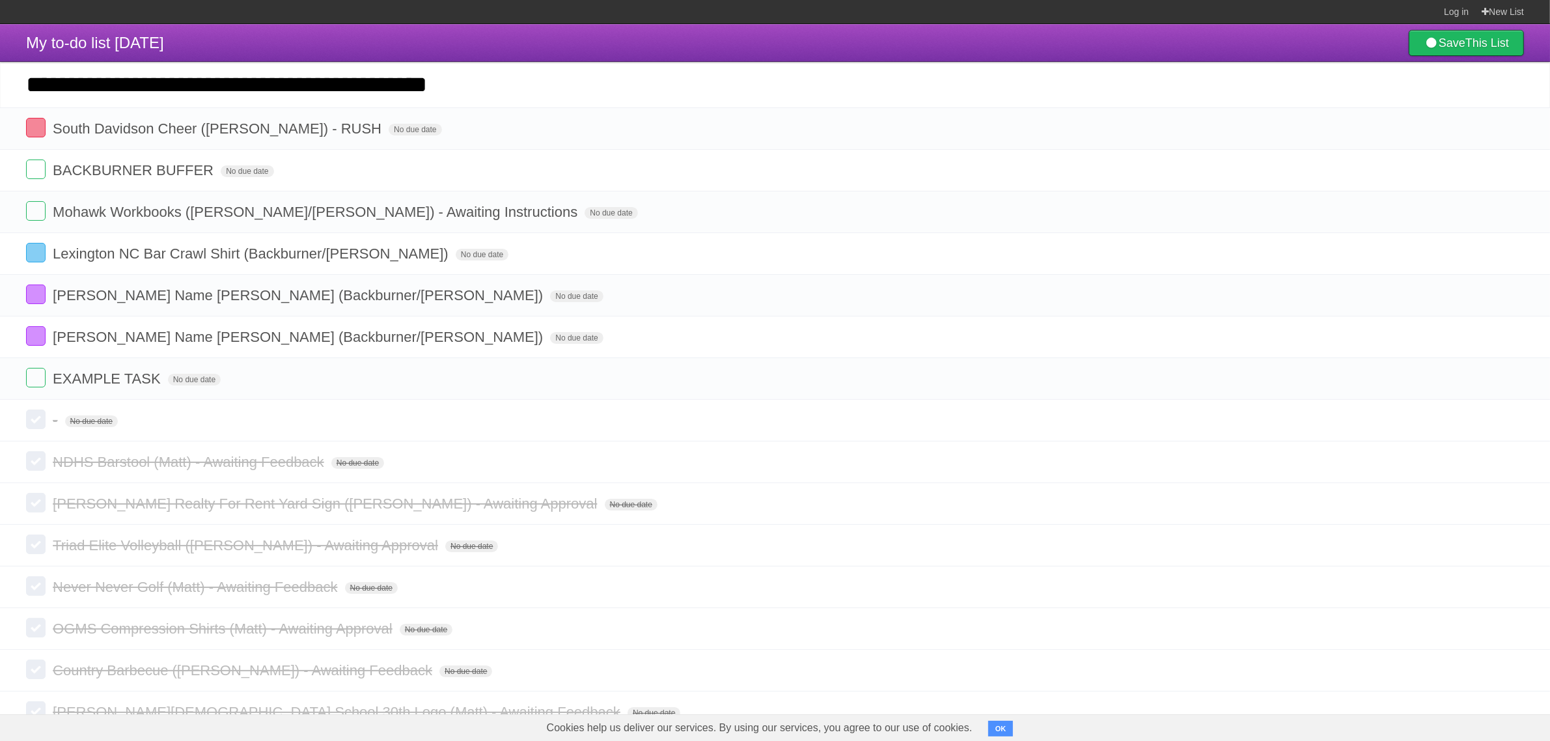  I want to click on b: This List, so click(1487, 43).